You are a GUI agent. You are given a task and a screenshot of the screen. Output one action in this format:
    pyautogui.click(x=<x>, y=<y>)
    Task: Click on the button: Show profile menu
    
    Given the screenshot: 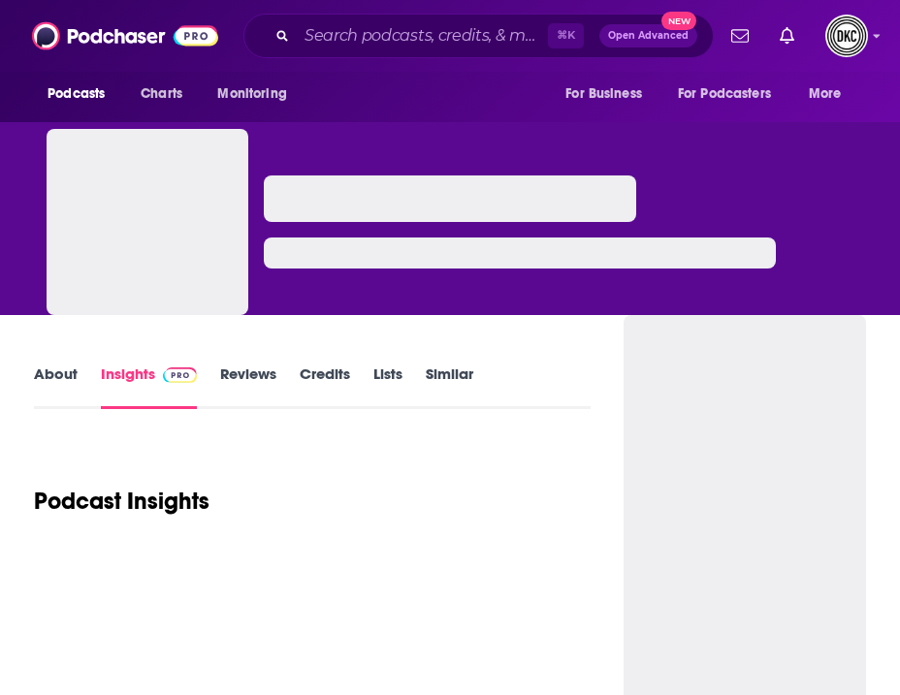 What is the action you would take?
    pyautogui.click(x=846, y=36)
    